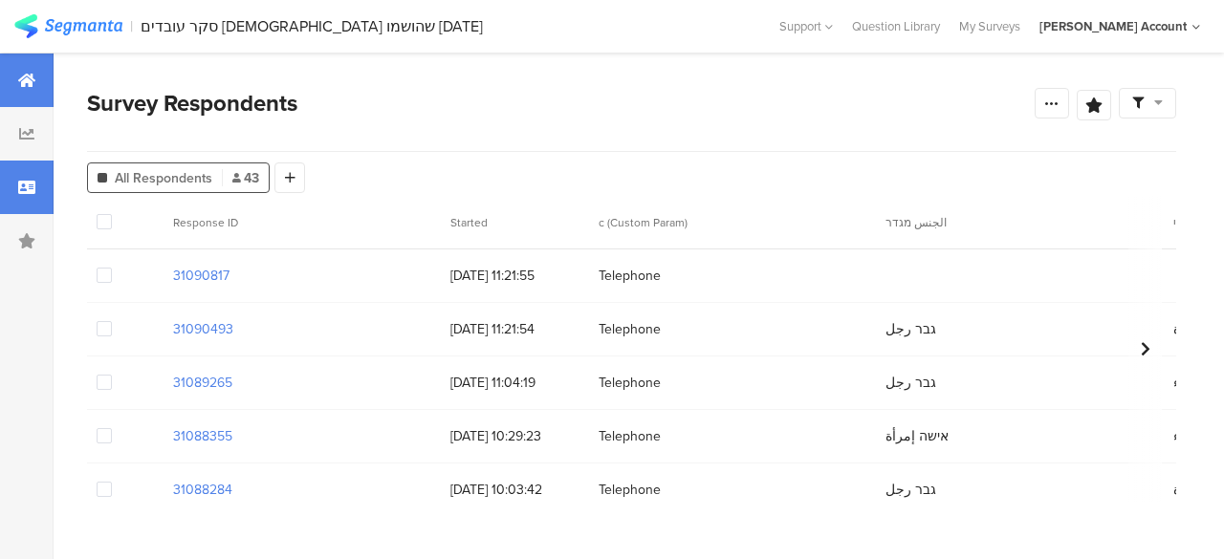 The image size is (1224, 559). I want to click on span: אישה إمرأة, so click(917, 436).